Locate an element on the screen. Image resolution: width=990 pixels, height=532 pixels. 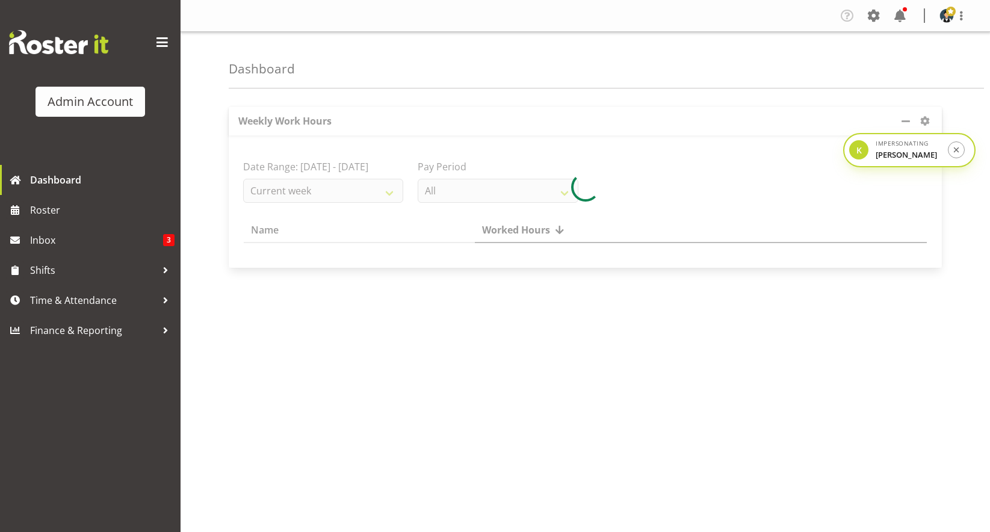
span: Dashboard is located at coordinates (102, 180).